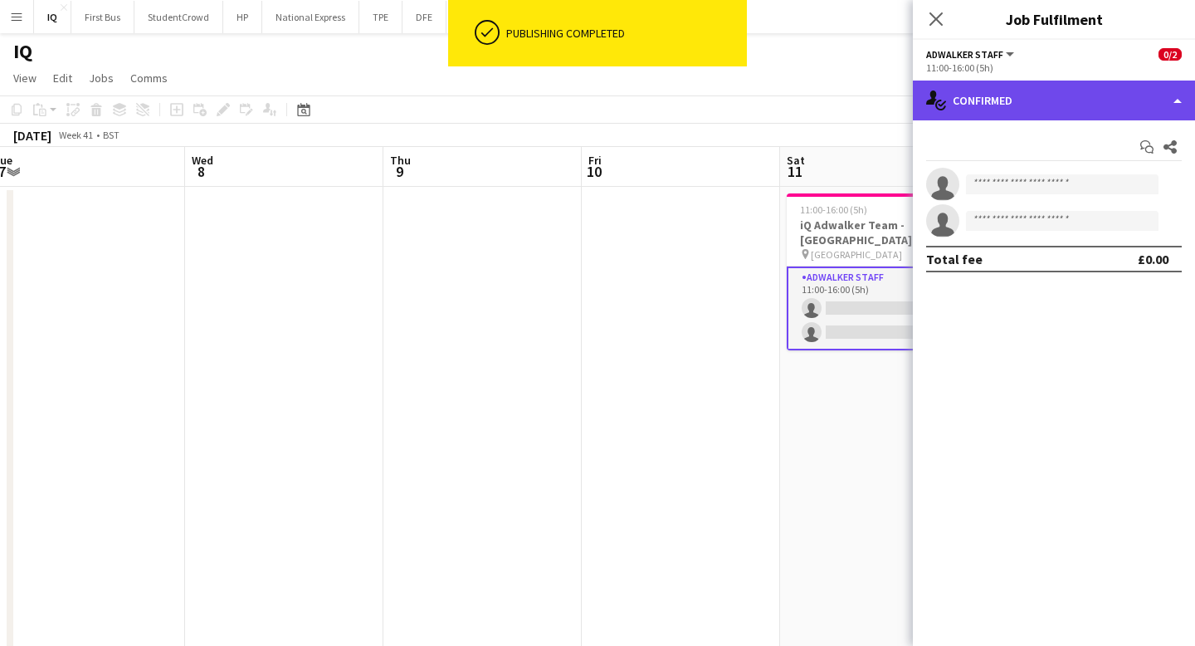 Image resolution: width=1195 pixels, height=646 pixels. I want to click on span: Adwalker Staff, so click(965, 54).